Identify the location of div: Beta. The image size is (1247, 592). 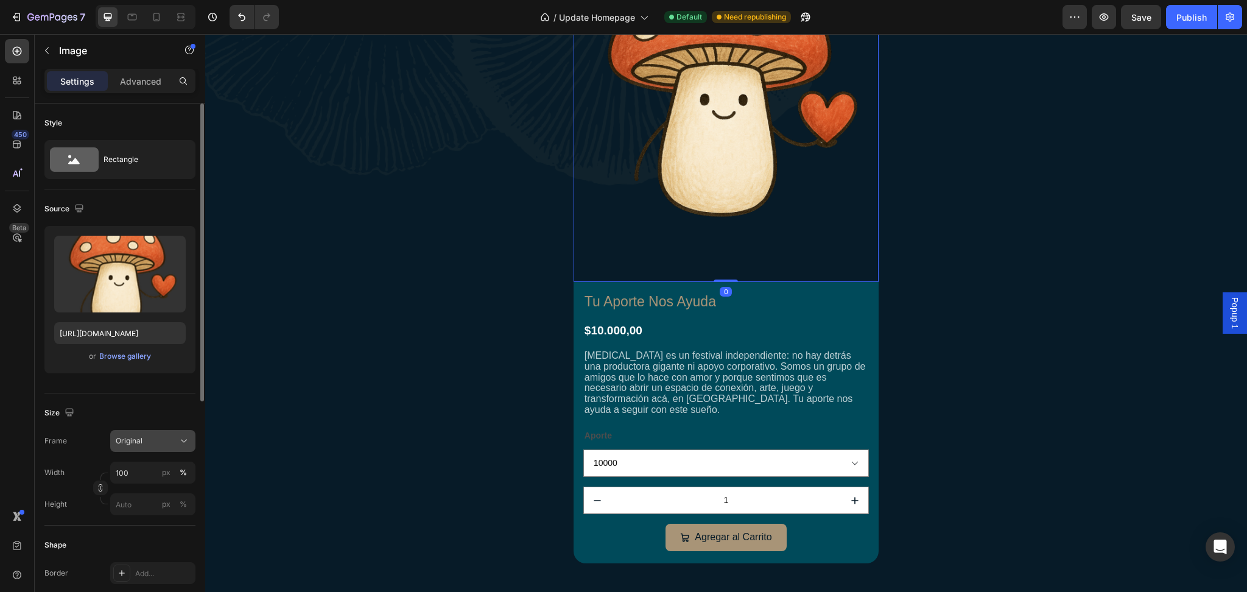
(19, 228).